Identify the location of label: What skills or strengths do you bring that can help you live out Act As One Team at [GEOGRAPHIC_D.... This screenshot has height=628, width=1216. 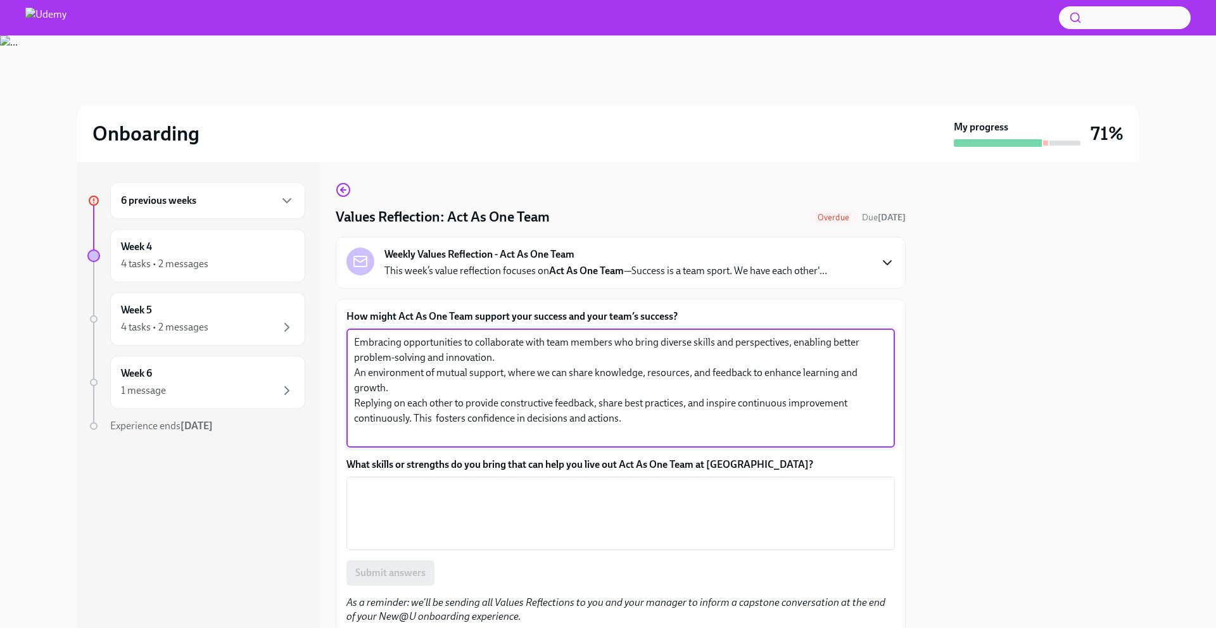
(621, 465).